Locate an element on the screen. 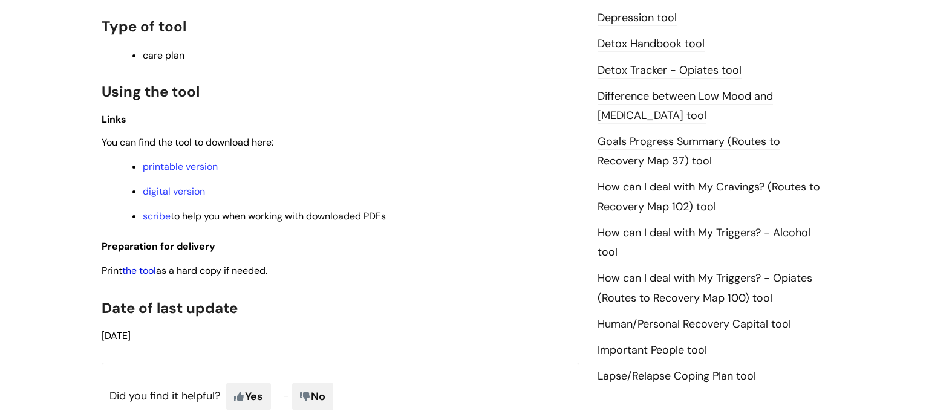  a: the tool is located at coordinates (139, 270).